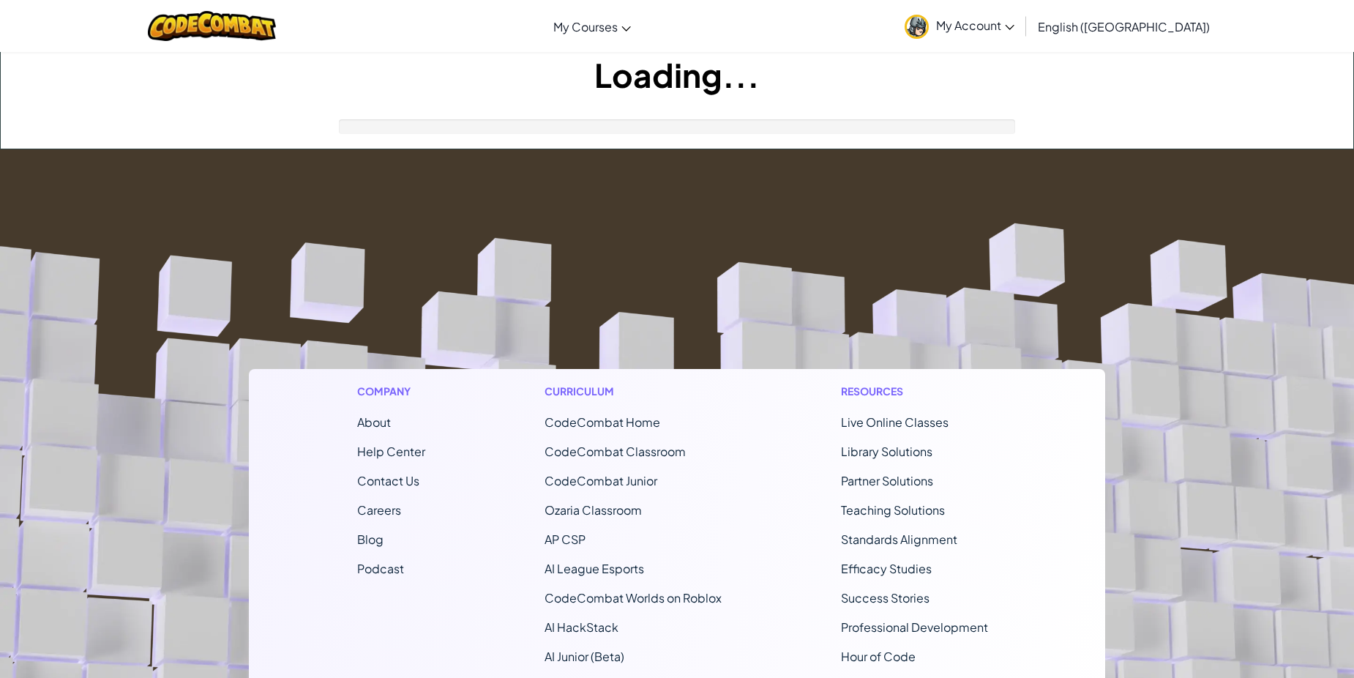 This screenshot has height=678, width=1354. What do you see at coordinates (601, 480) in the screenshot?
I see `a: CodeCombat Junior` at bounding box center [601, 480].